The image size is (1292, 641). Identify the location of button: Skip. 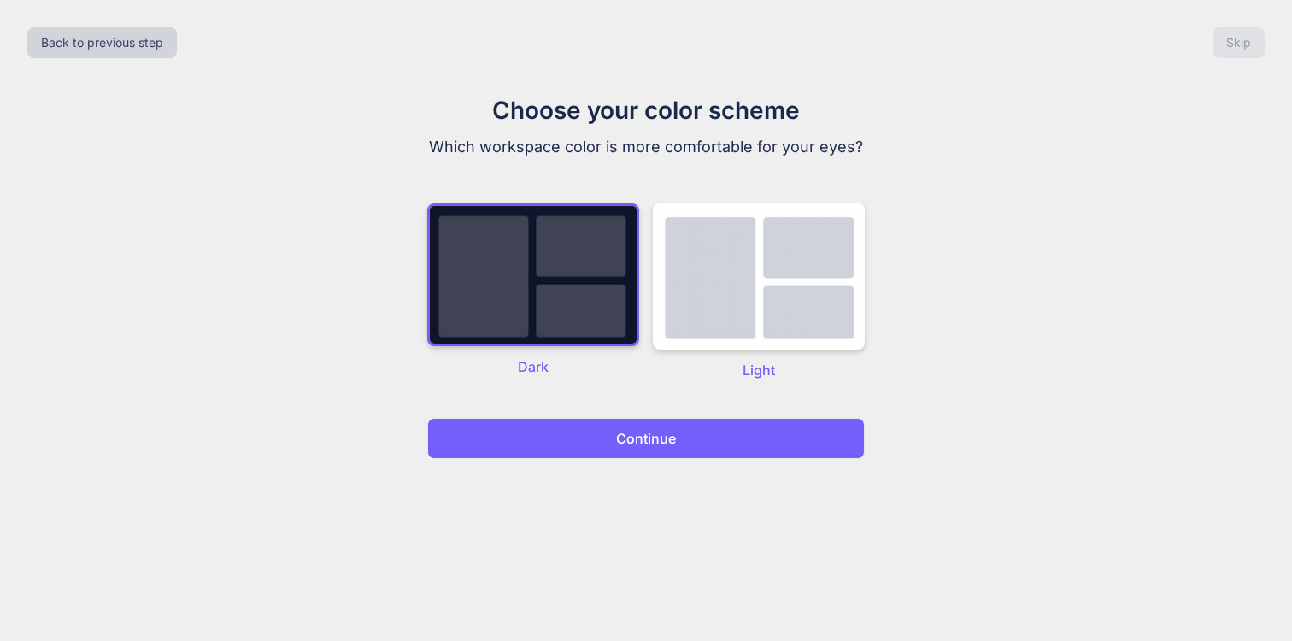
(1238, 43).